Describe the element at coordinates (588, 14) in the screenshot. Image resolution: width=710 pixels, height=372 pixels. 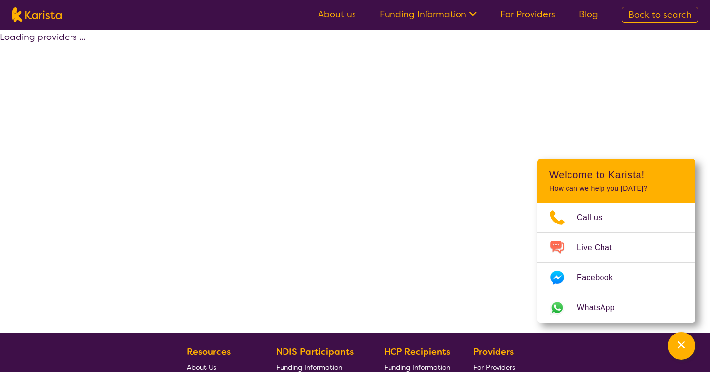
I see `a: Blog` at that location.